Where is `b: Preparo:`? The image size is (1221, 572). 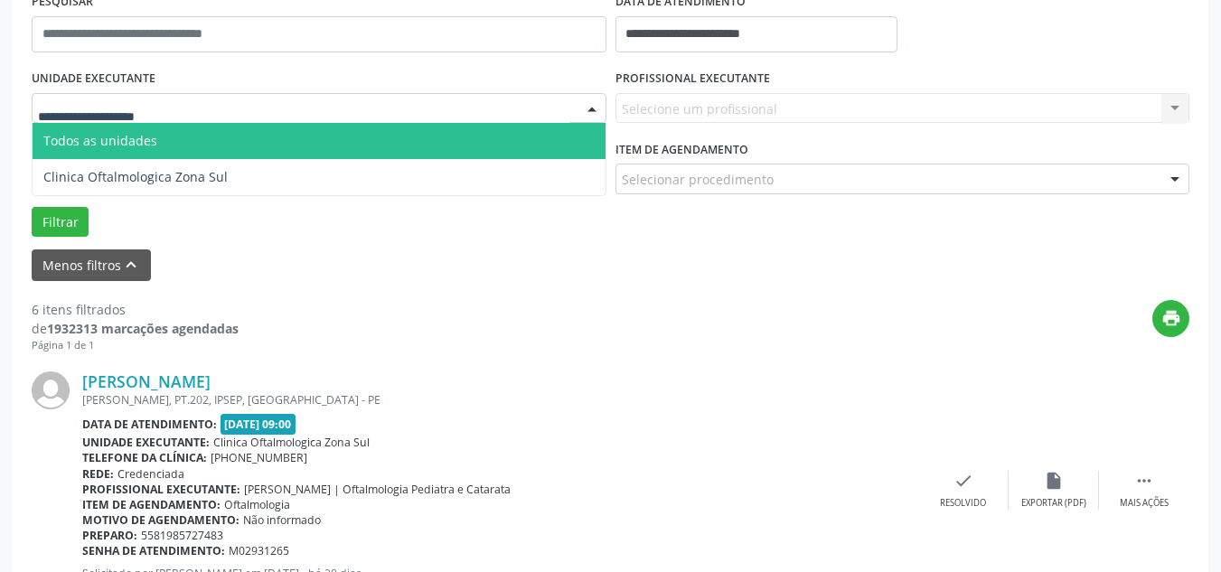 b: Preparo: is located at coordinates (109, 535).